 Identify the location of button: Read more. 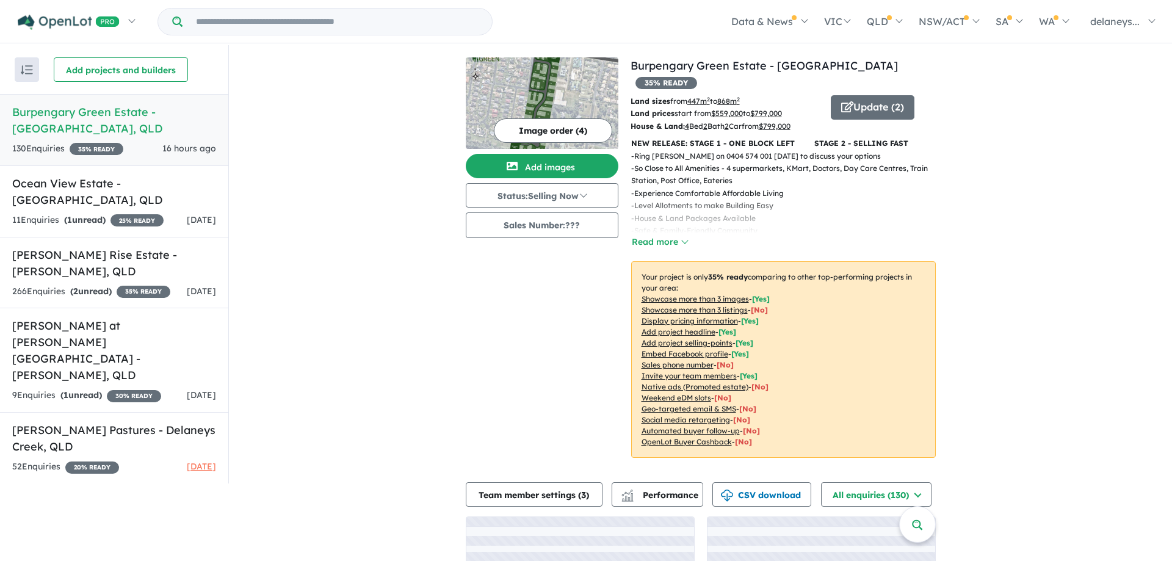
(660, 242).